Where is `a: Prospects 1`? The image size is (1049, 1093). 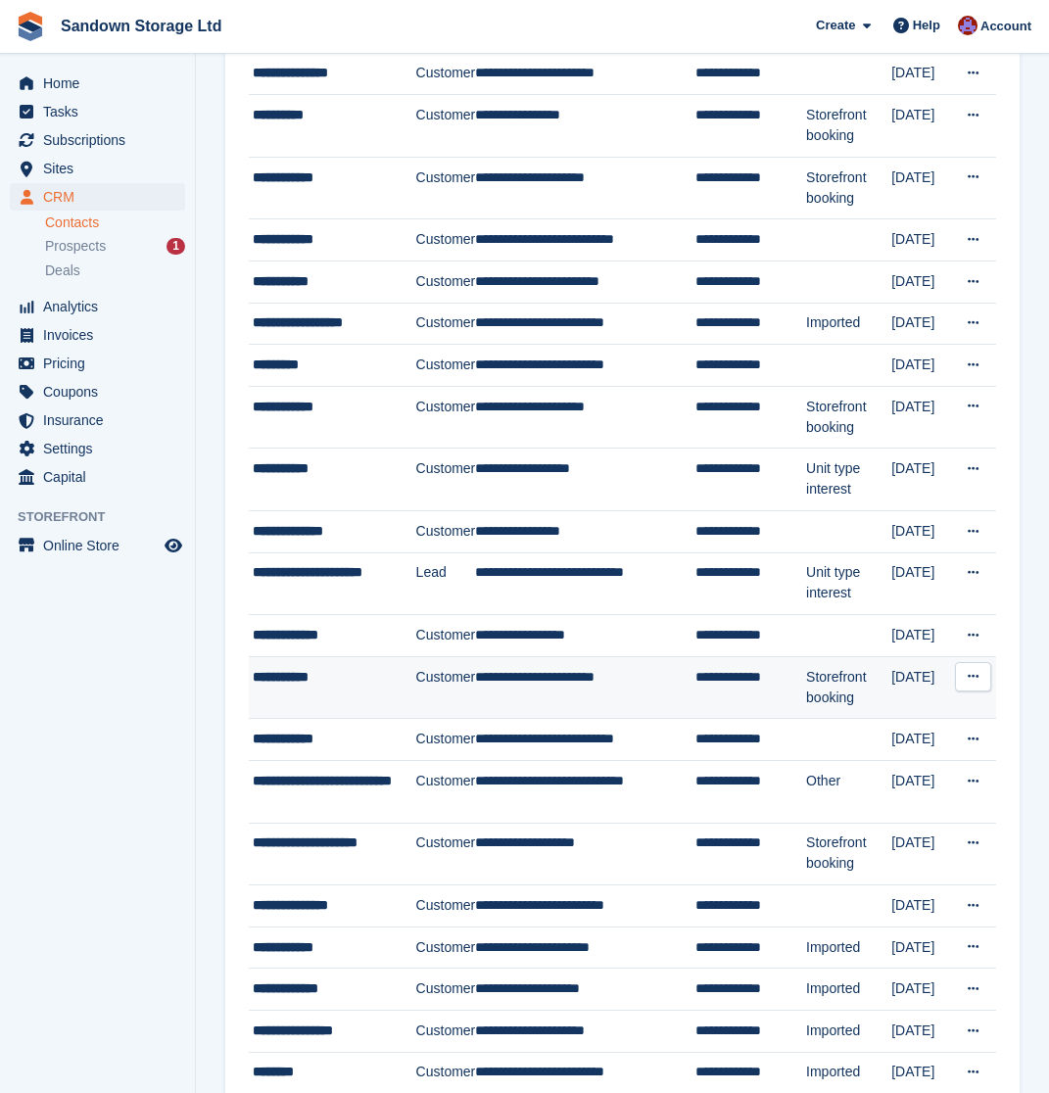 a: Prospects 1 is located at coordinates (115, 246).